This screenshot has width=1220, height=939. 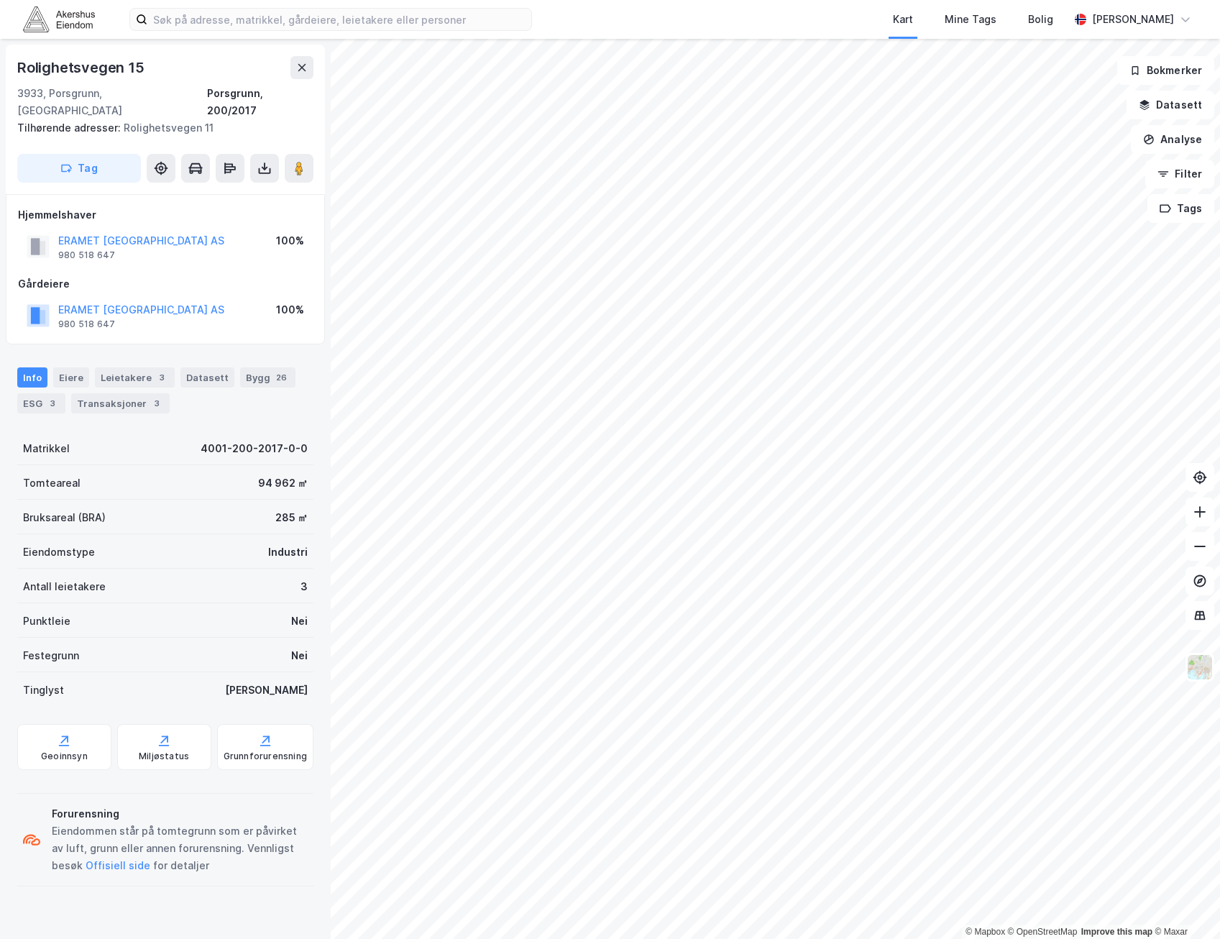 What do you see at coordinates (339, 19) in the screenshot?
I see `input: Søk på adresse, matrikkel, gårdeiere, leietakere eller personer` at bounding box center [339, 19].